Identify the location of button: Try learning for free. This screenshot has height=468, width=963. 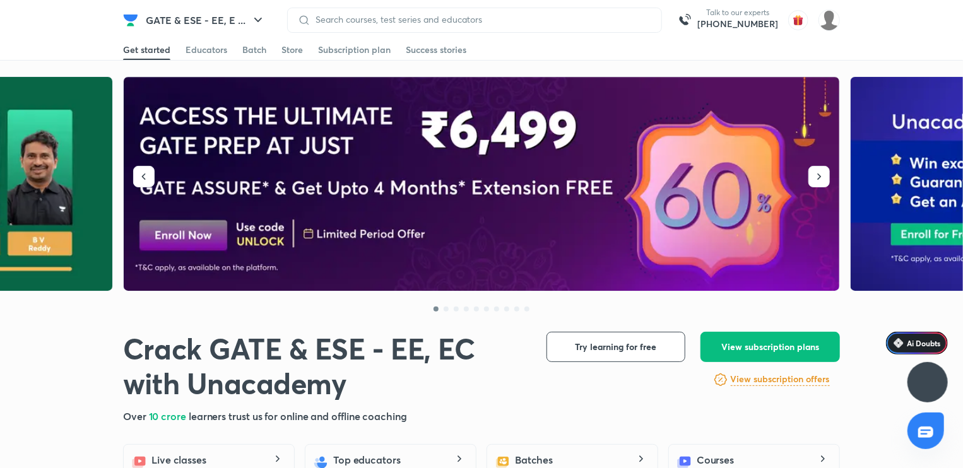
(616, 347).